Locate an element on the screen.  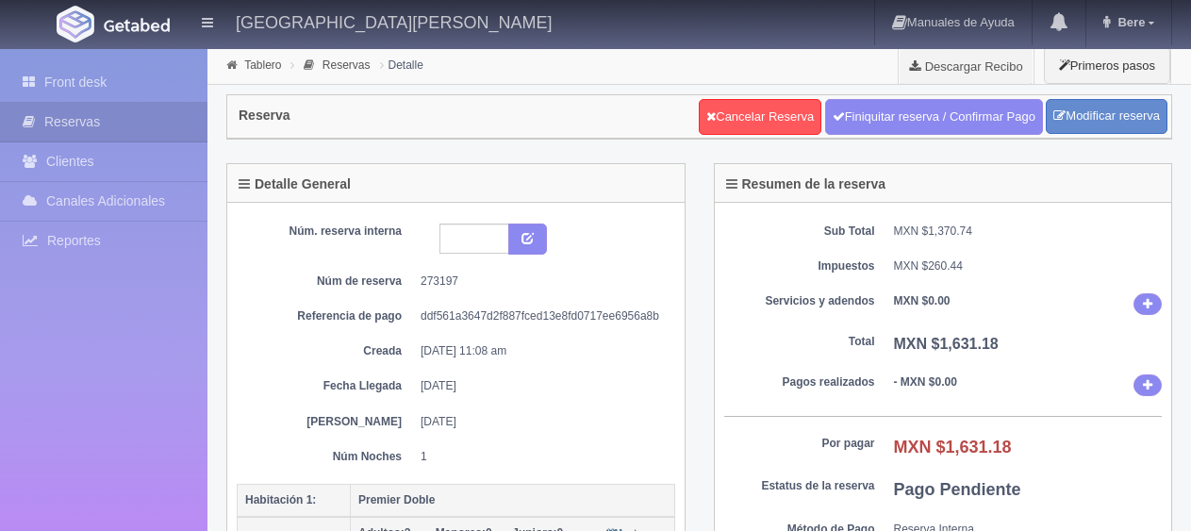
b: Pago Pendiente is located at coordinates (957, 489).